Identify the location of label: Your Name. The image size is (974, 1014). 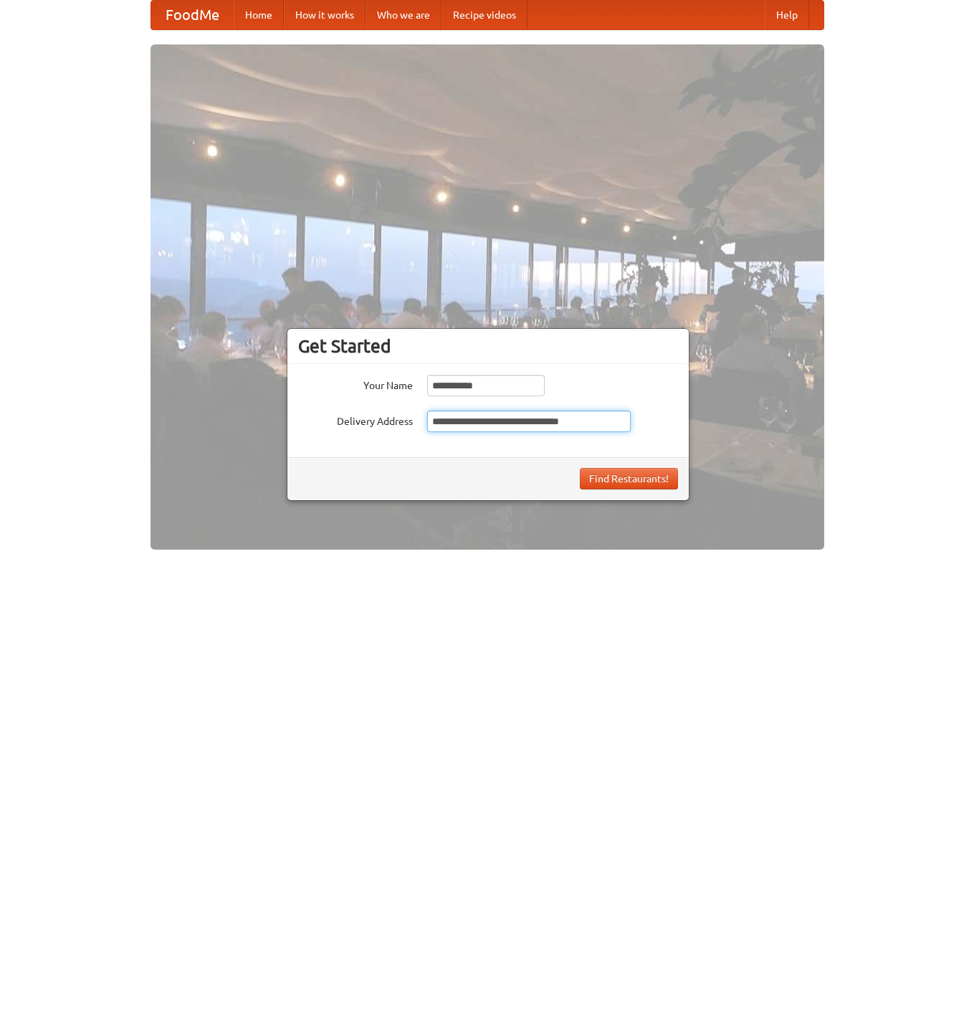
(355, 383).